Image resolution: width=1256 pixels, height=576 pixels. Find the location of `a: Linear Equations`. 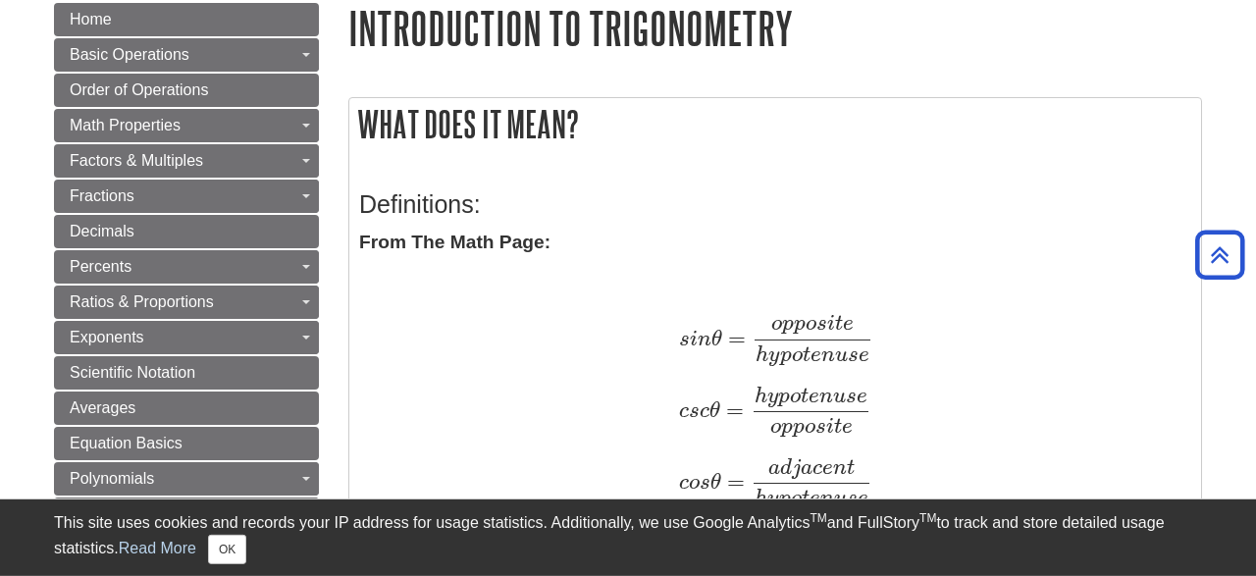

a: Linear Equations is located at coordinates (186, 514).